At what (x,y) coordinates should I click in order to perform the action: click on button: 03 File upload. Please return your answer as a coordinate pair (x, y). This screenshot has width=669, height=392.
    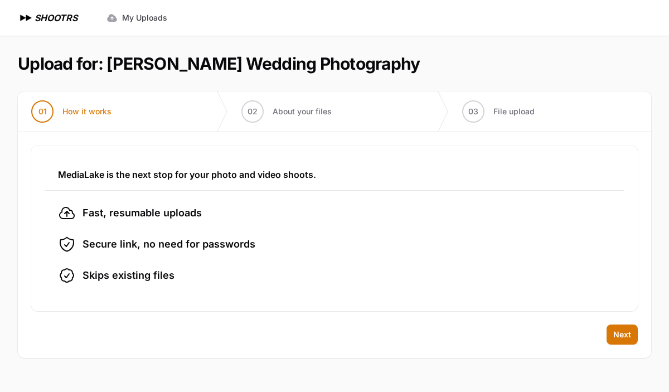
    Looking at the image, I should click on (498, 111).